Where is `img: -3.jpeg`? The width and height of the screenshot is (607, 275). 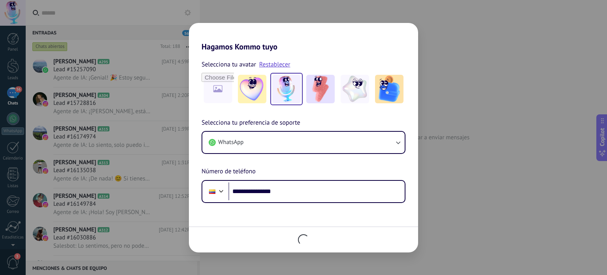 img: -3.jpeg is located at coordinates (321, 89).